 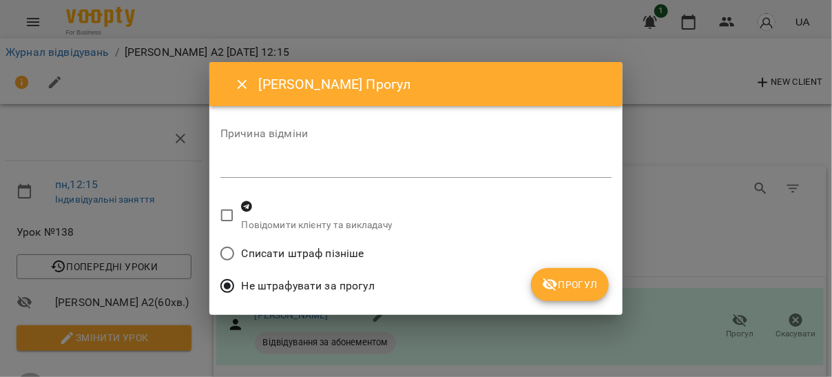 What do you see at coordinates (243, 85) in the screenshot?
I see `button: Close` at bounding box center [243, 85].